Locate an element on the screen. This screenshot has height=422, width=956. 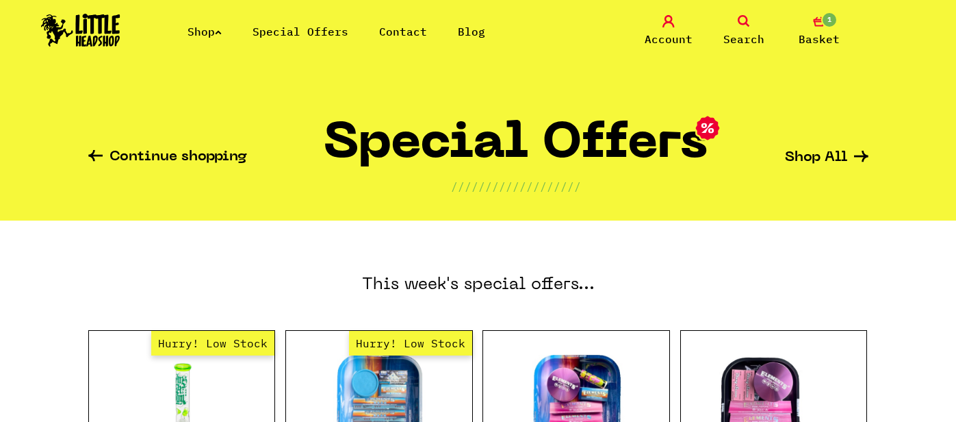
span: Basket is located at coordinates (819, 39).